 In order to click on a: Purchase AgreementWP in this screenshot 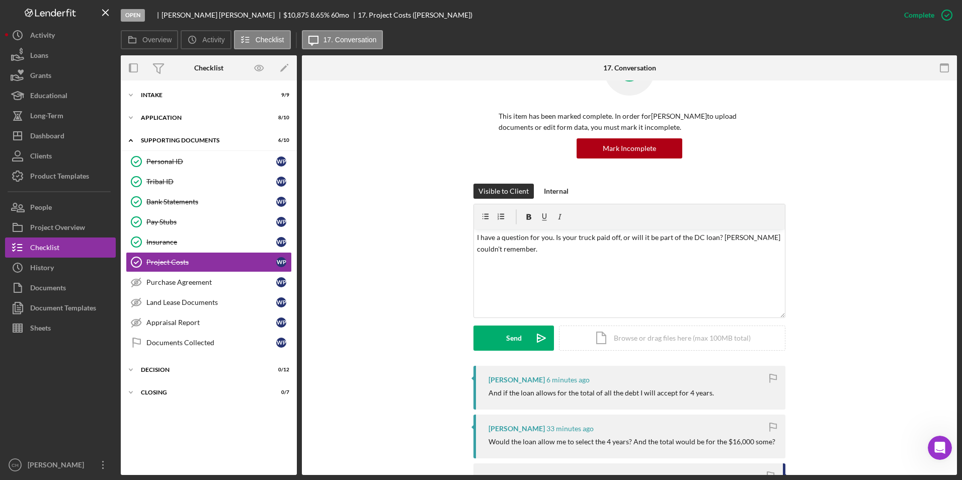, I will do `click(209, 282)`.